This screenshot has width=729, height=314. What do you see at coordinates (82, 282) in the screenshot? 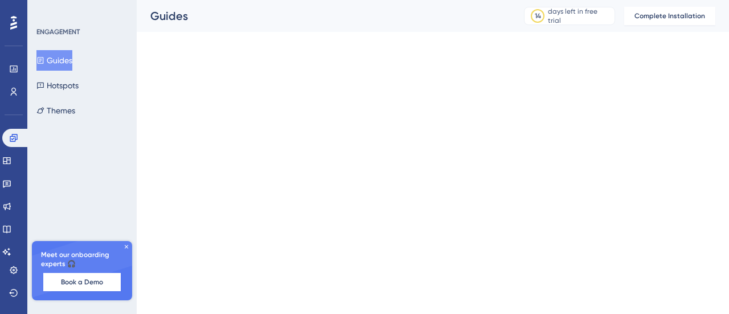
I see `button: Book a Demo` at bounding box center [82, 282].